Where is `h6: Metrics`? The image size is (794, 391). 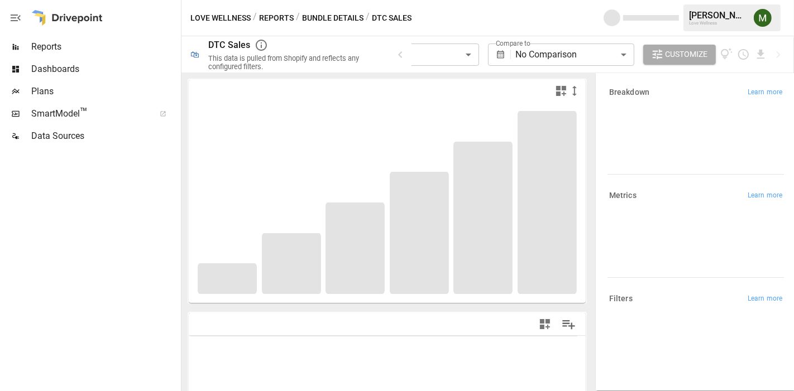 h6: Metrics is located at coordinates (622, 196).